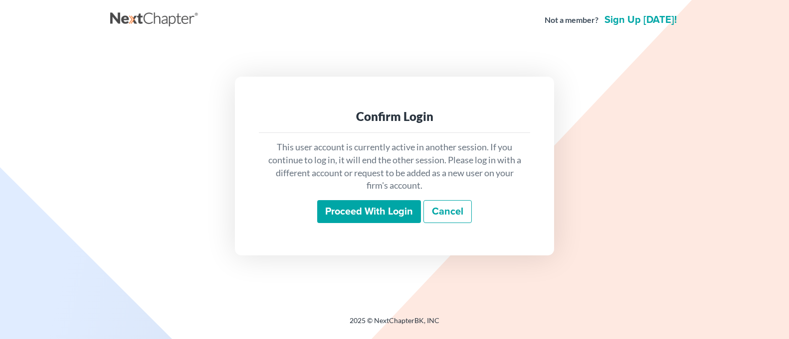 The image size is (789, 339). What do you see at coordinates (394, 325) in the screenshot?
I see `div: 2025 © NextChapterBK, INC` at bounding box center [394, 325].